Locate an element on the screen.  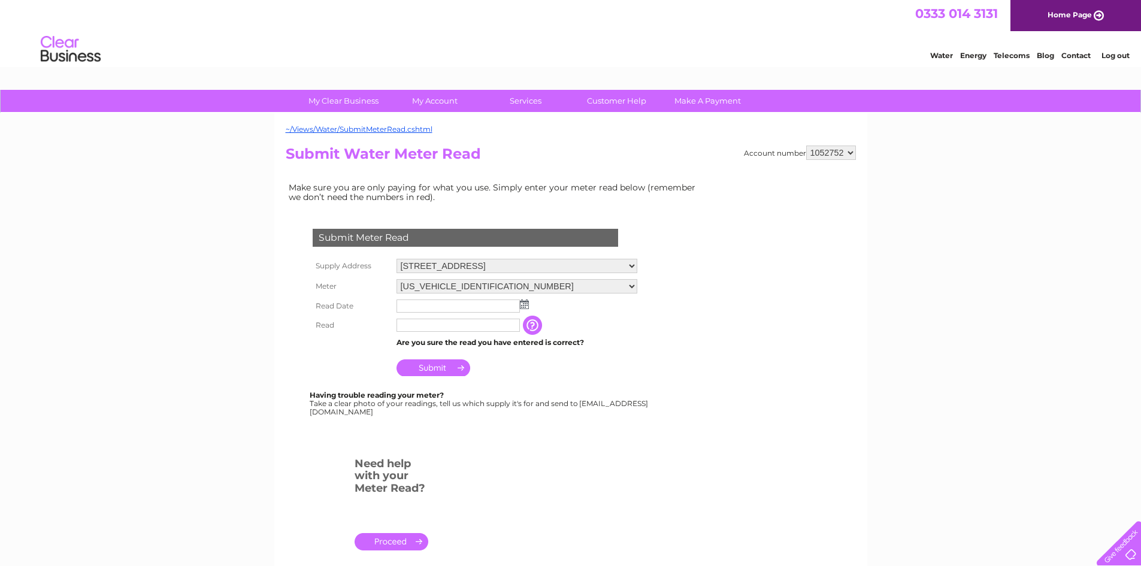
a: Blog is located at coordinates (1046, 55).